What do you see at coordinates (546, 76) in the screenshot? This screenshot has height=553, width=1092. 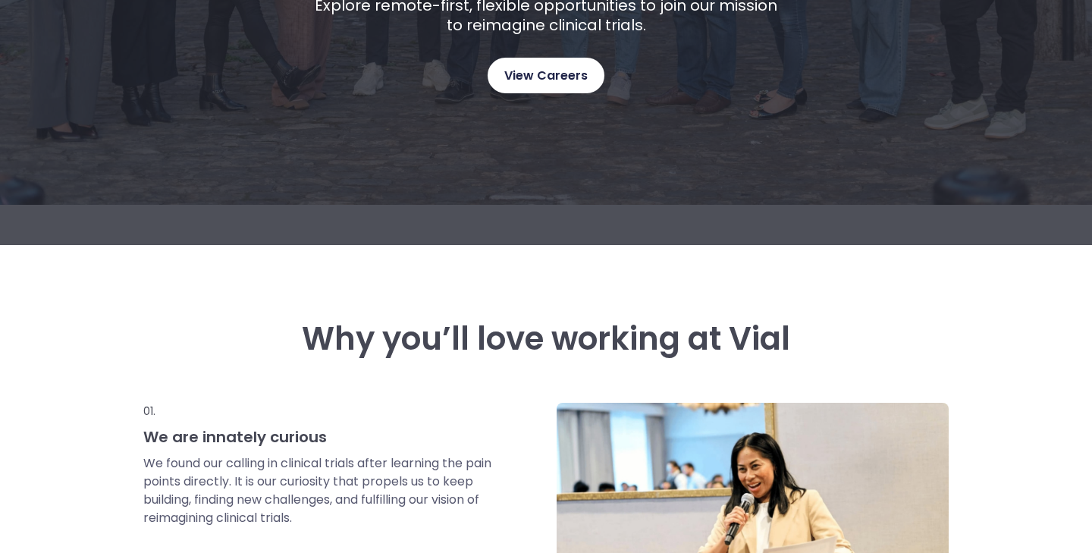 I see `span: View Careers` at bounding box center [546, 76].